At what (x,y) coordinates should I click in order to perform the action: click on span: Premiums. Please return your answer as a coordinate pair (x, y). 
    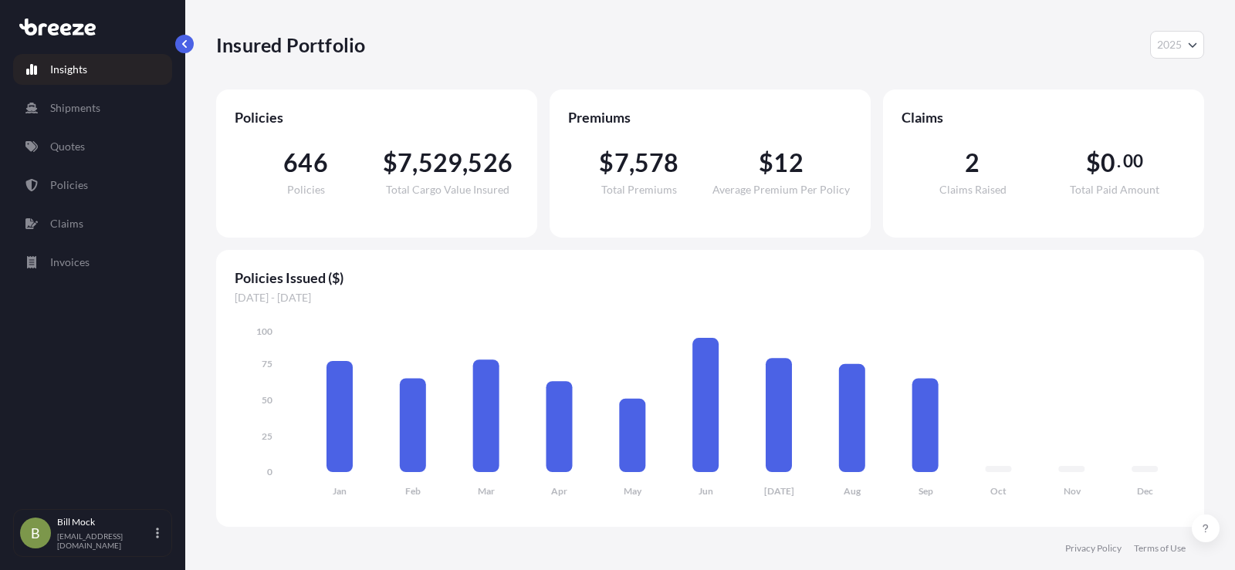
    Looking at the image, I should click on (710, 117).